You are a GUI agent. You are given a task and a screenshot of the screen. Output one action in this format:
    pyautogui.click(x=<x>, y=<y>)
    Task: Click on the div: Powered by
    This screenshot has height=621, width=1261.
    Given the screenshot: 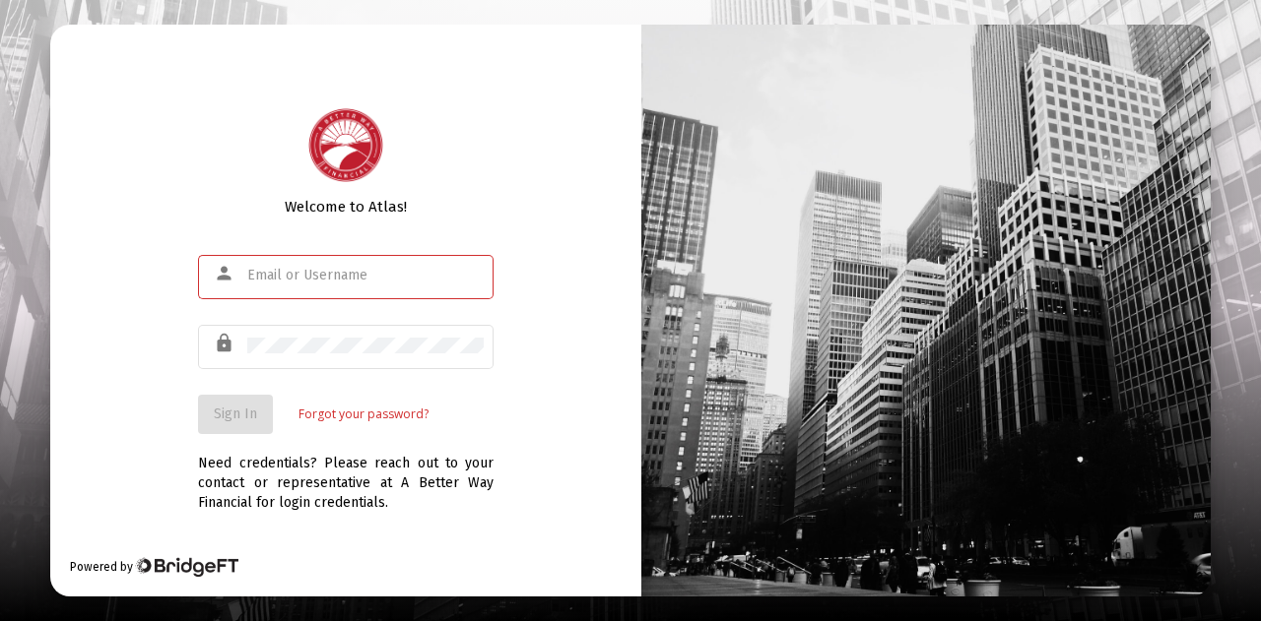 What is the action you would take?
    pyautogui.click(x=154, y=567)
    